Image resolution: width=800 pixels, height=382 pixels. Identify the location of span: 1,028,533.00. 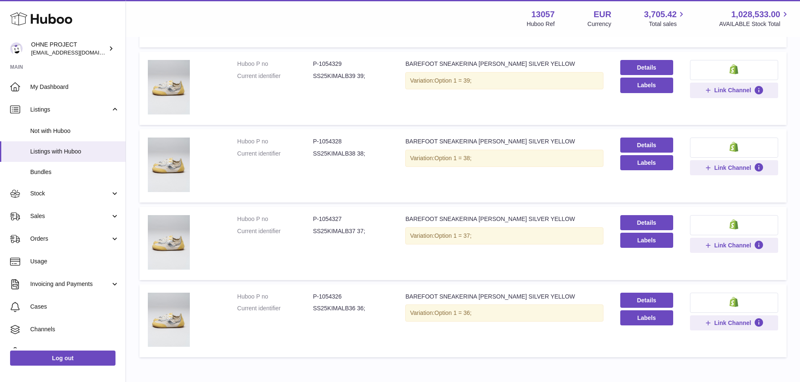
(755, 14).